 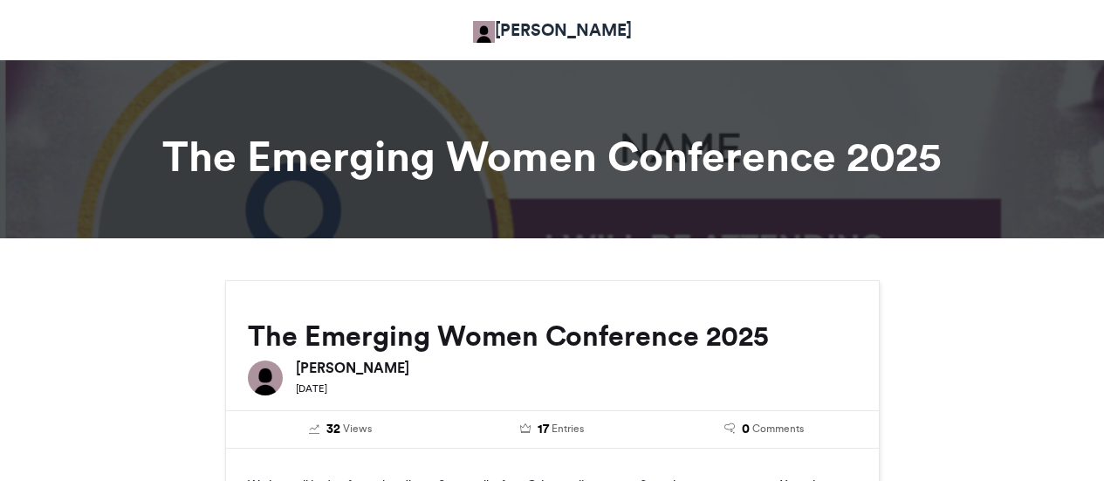 What do you see at coordinates (543, 429) in the screenshot?
I see `span: 17` at bounding box center [543, 429].